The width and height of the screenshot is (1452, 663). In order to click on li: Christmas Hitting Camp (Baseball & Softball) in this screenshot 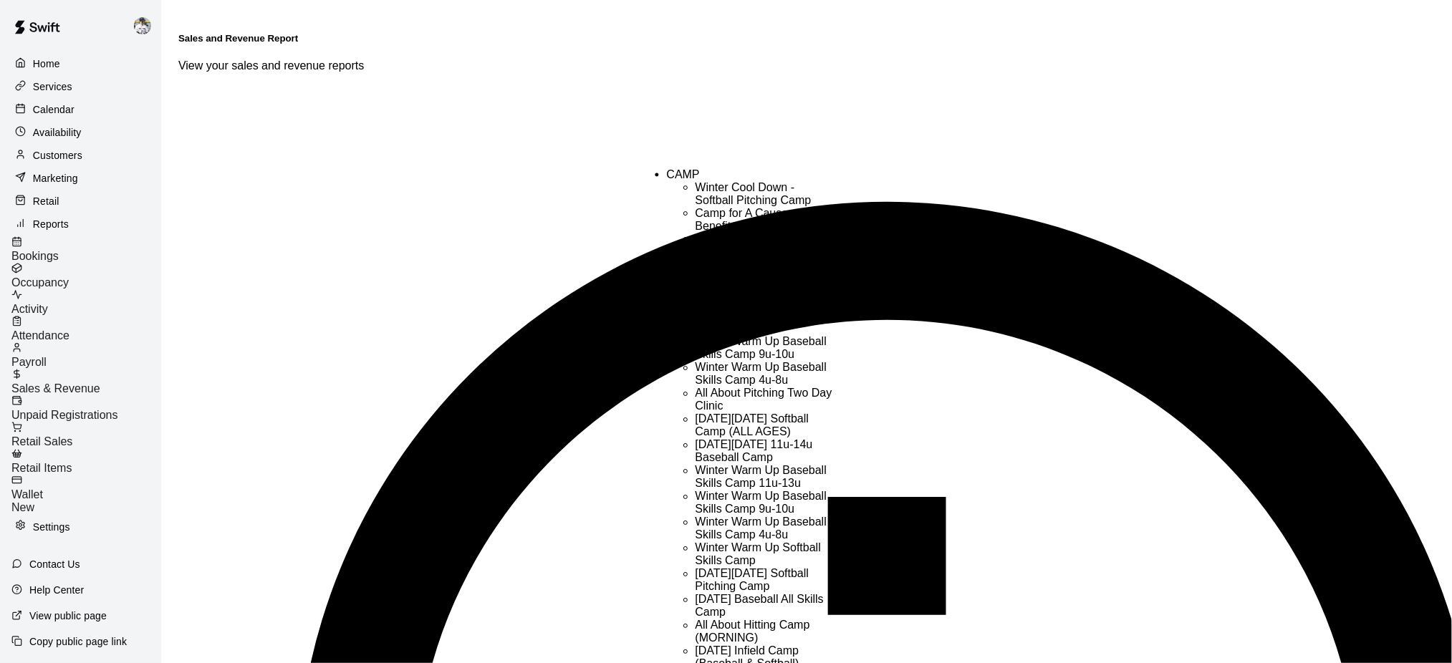, I will do `click(765, 246)`.